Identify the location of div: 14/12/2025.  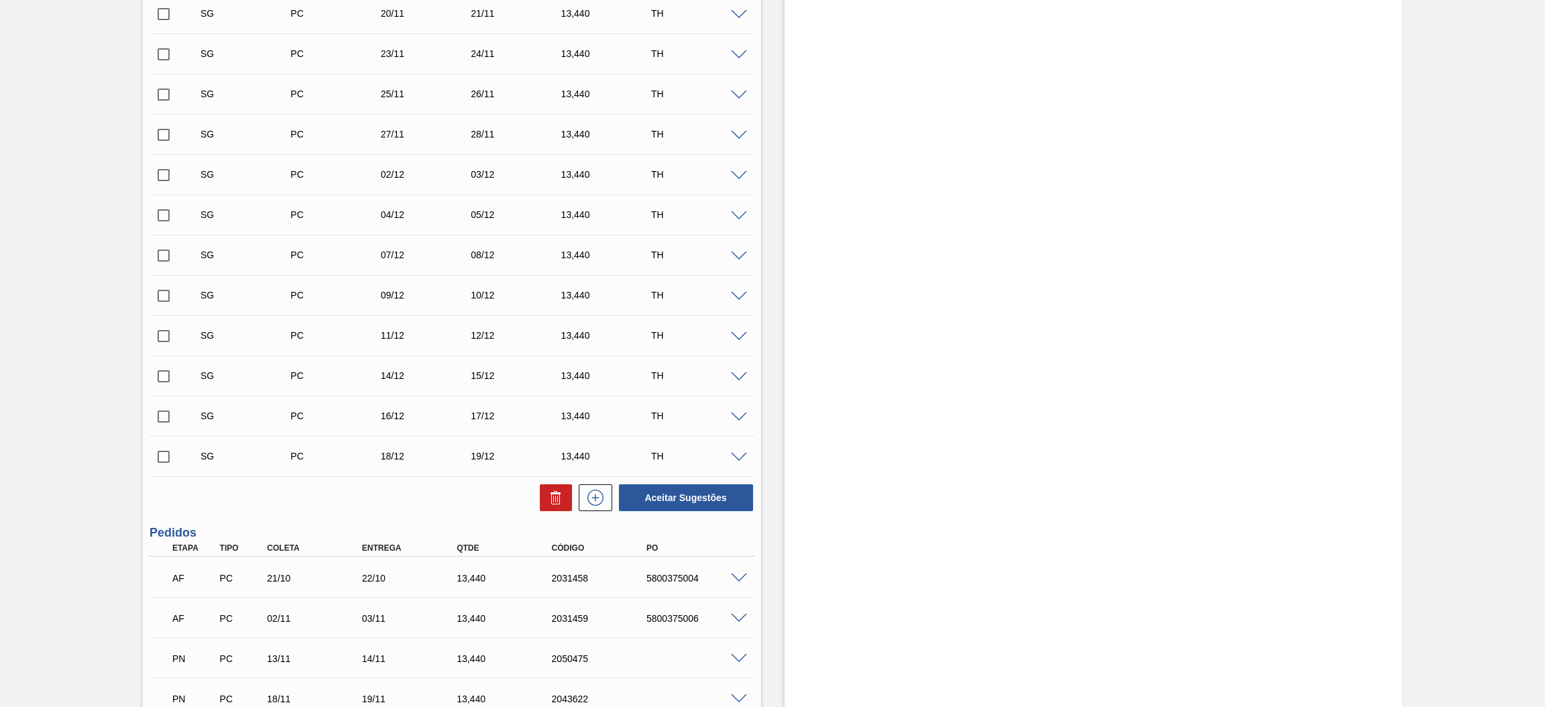
(429, 376).